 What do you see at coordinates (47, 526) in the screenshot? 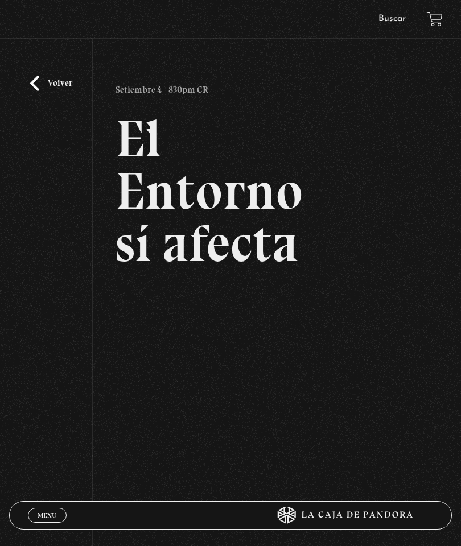
I see `span: Cerrar` at bounding box center [47, 526].